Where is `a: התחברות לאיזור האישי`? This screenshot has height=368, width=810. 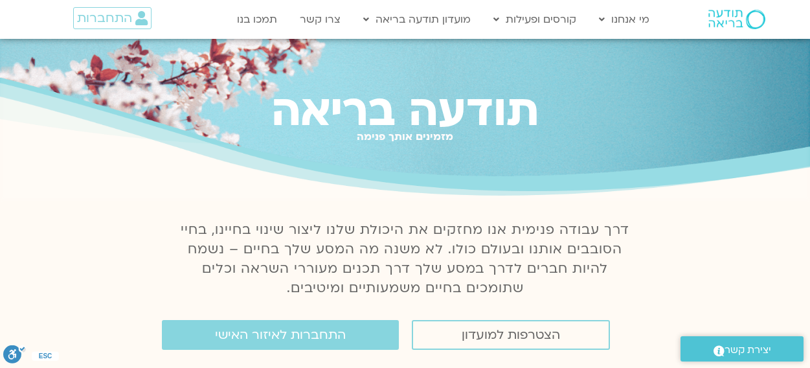
a: התחברות לאיזור האישי is located at coordinates (280, 335).